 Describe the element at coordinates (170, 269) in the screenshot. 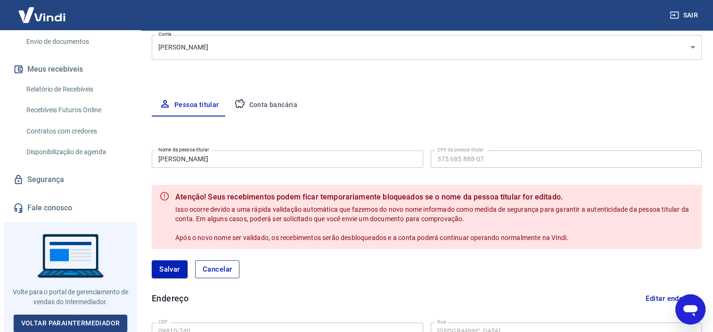

I see `button: Salvar` at that location.